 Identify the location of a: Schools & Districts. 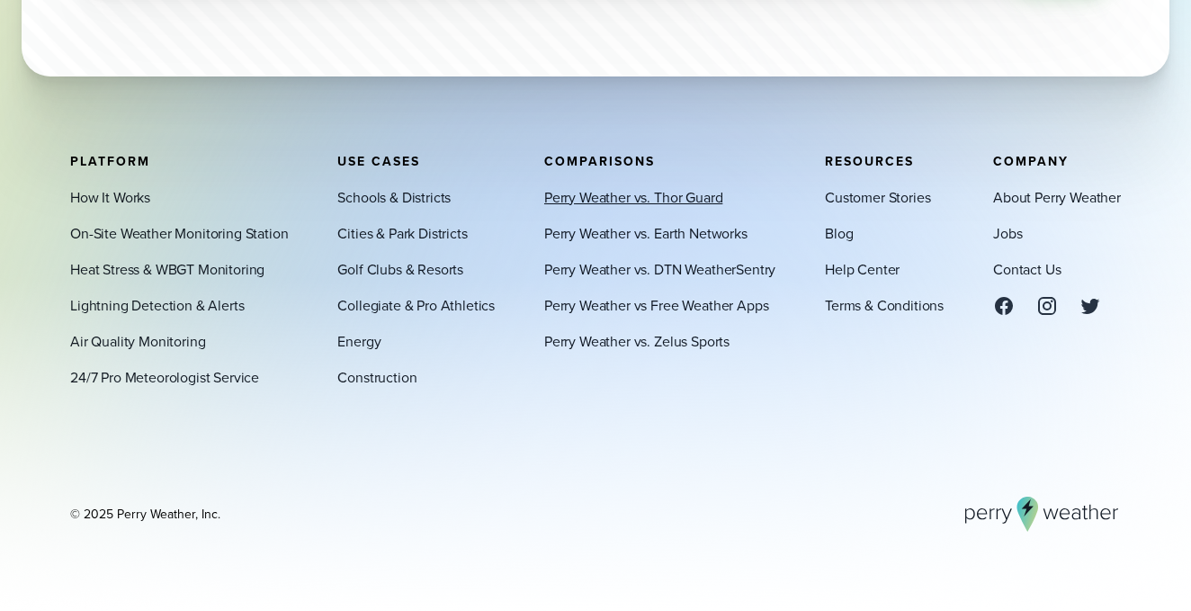
(394, 197).